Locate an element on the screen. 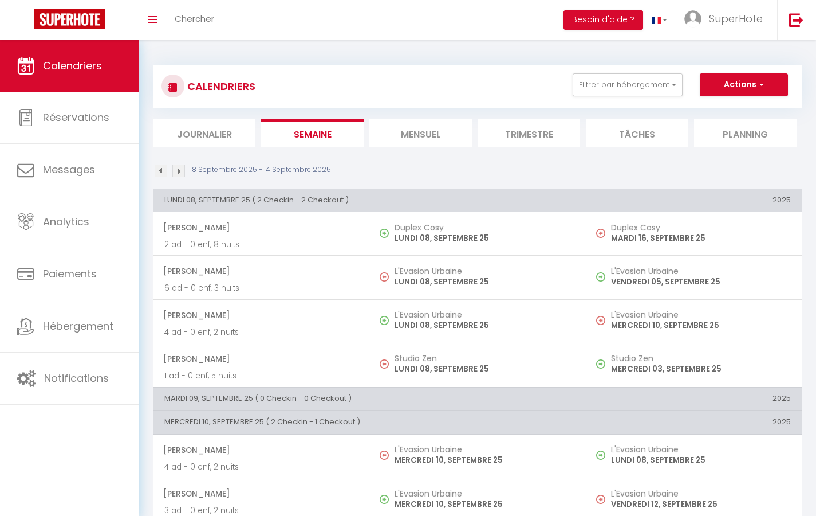  span: Messages is located at coordinates (69, 169).